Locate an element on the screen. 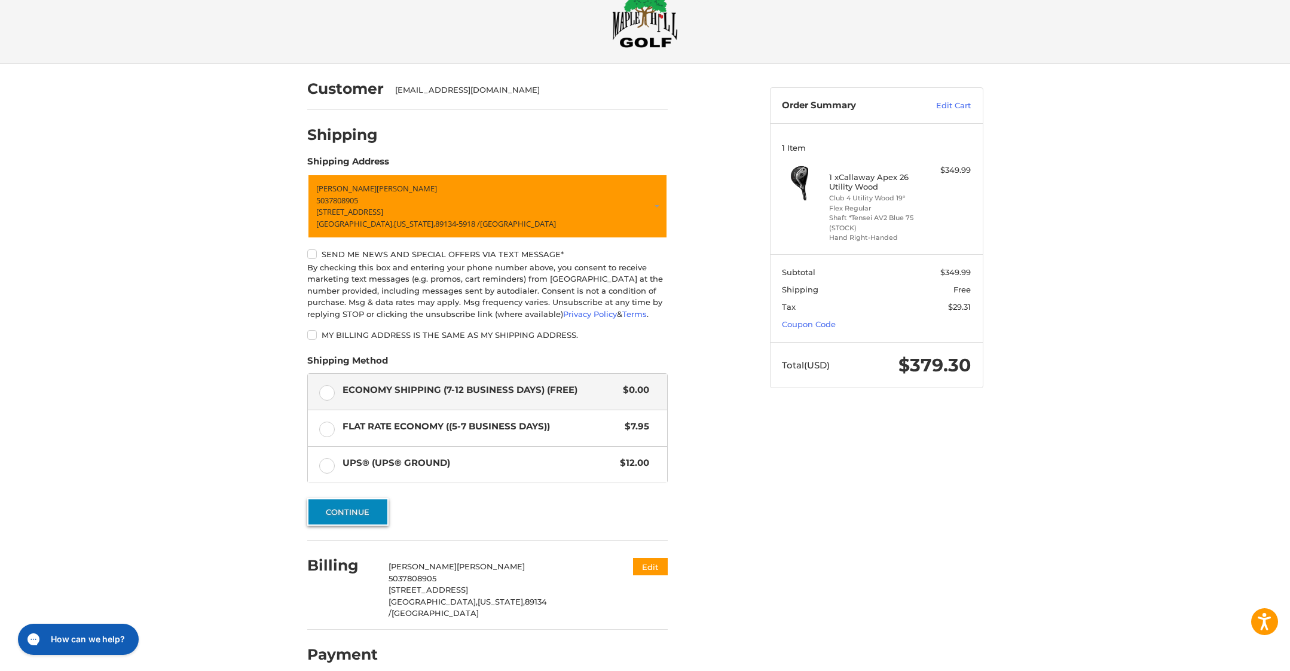  a: Coupon Code is located at coordinates (809, 324).